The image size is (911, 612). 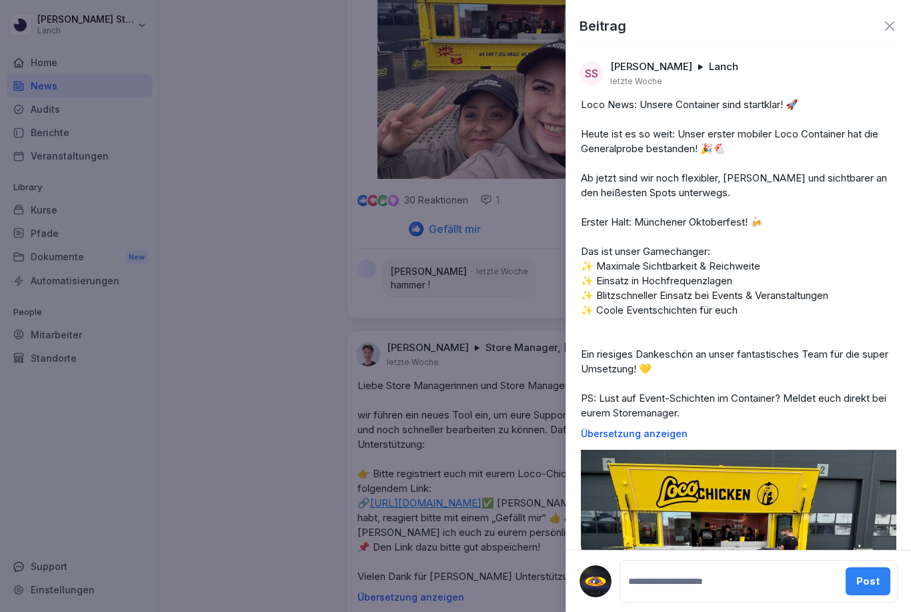 What do you see at coordinates (868, 581) in the screenshot?
I see `button: Post` at bounding box center [868, 581].